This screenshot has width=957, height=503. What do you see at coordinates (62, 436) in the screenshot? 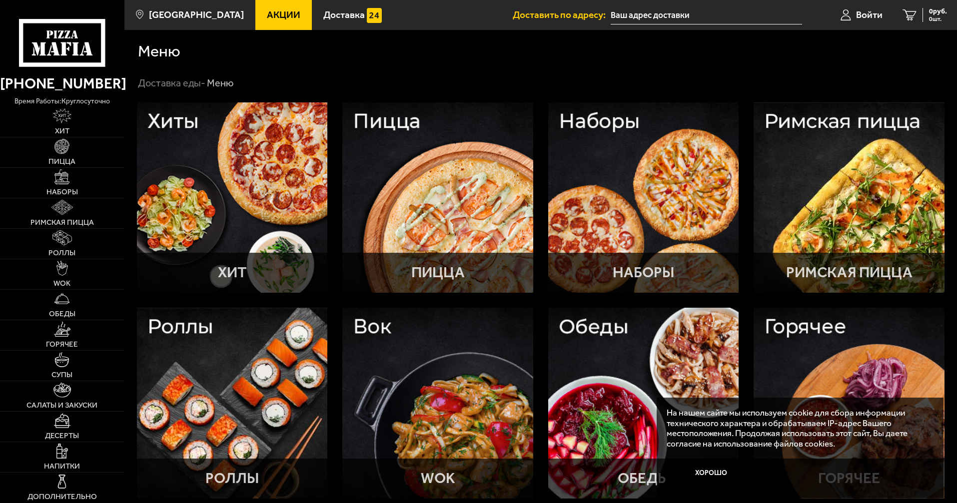
I see `span: Десерты` at bounding box center [62, 436].